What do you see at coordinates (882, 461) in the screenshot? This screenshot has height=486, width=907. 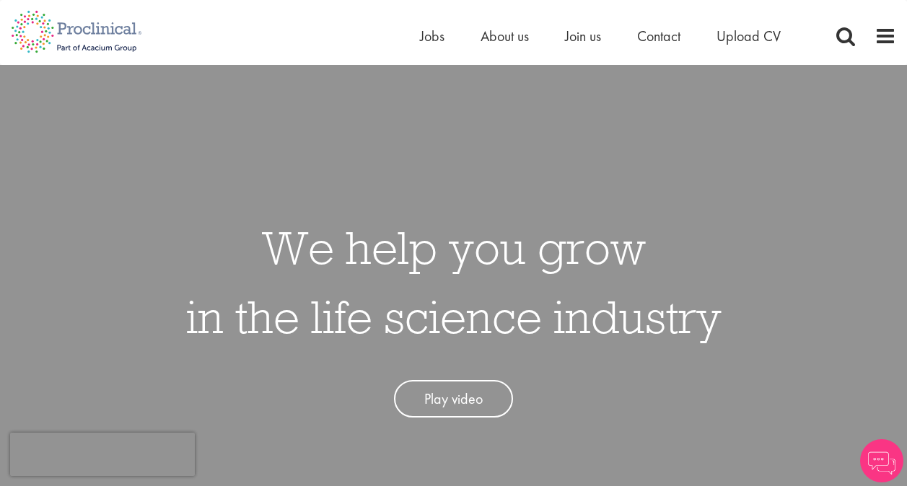 I see `img: Chatbot` at bounding box center [882, 461].